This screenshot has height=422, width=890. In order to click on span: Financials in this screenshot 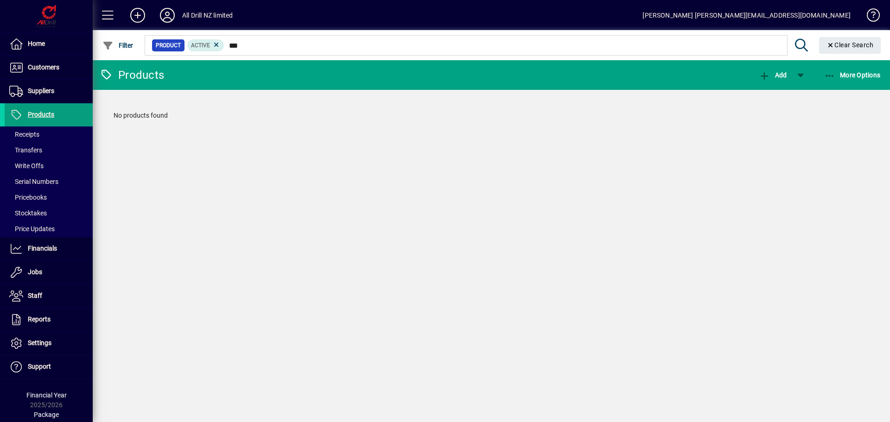, I will do `click(42, 248)`.